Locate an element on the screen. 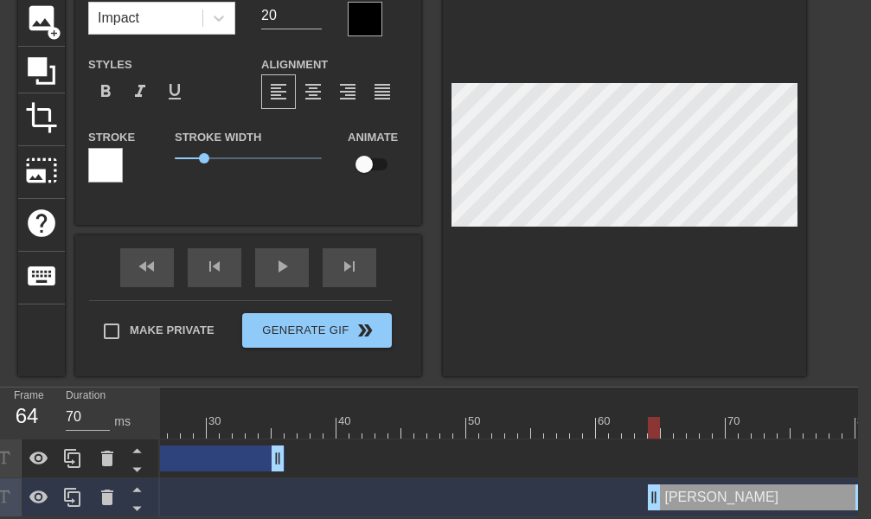 Image resolution: width=871 pixels, height=519 pixels. span: drag_handle is located at coordinates (278, 458).